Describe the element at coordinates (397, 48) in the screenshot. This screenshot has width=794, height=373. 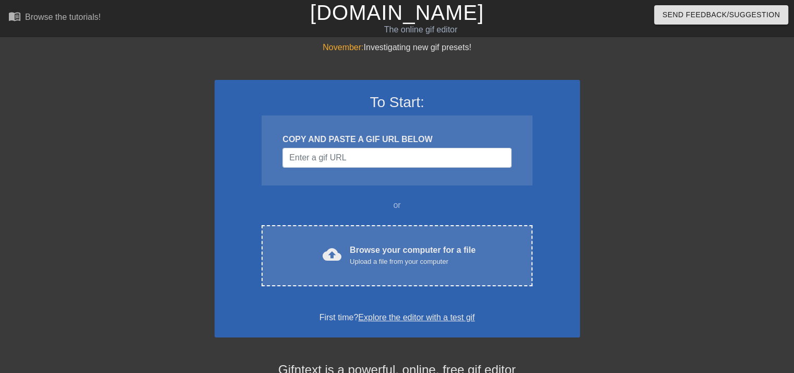
I see `div: Investigating new gif presets!` at that location.